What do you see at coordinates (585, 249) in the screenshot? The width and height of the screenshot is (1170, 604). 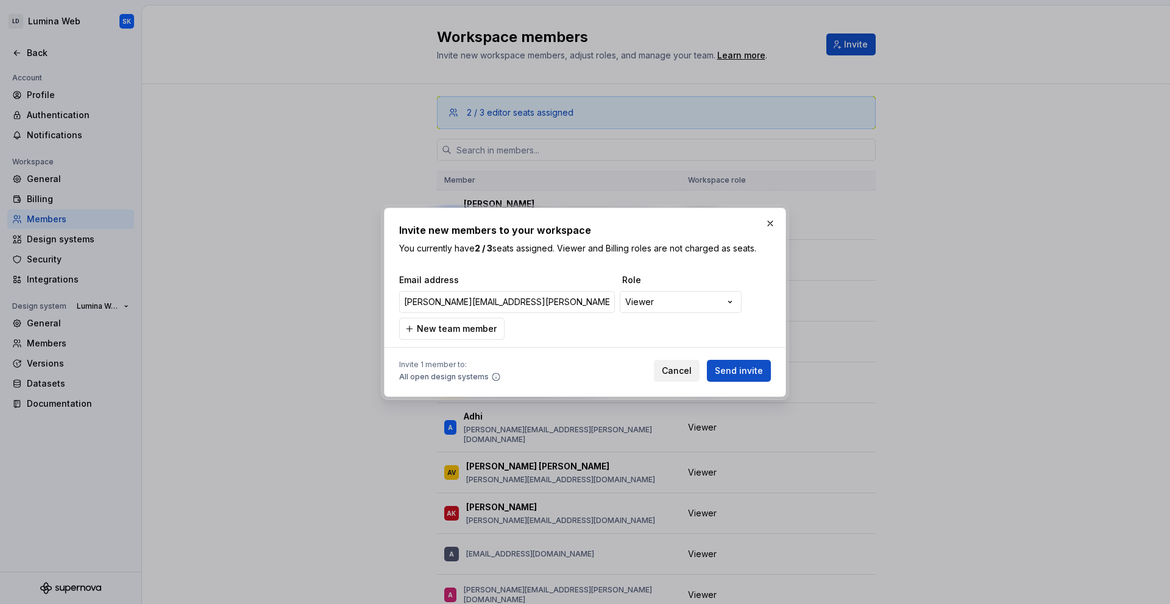 I see `p: You currently have seats assigned. Viewer and Billing roles are not charged as seats.` at bounding box center [585, 249].